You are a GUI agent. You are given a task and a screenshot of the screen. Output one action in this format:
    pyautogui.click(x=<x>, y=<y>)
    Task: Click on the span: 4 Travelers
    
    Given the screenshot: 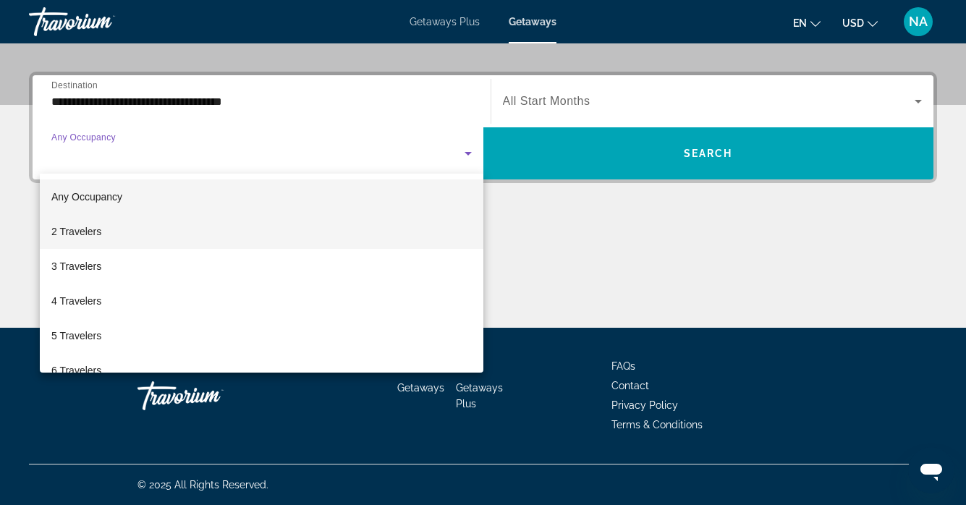 What is the action you would take?
    pyautogui.click(x=76, y=301)
    